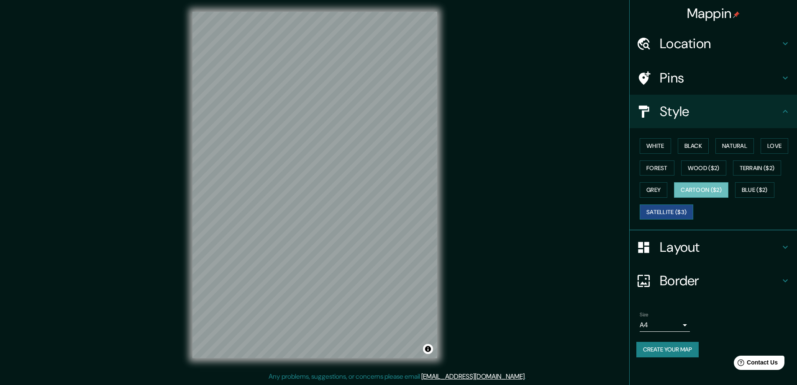 The width and height of the screenshot is (797, 385). I want to click on div: Location, so click(714, 44).